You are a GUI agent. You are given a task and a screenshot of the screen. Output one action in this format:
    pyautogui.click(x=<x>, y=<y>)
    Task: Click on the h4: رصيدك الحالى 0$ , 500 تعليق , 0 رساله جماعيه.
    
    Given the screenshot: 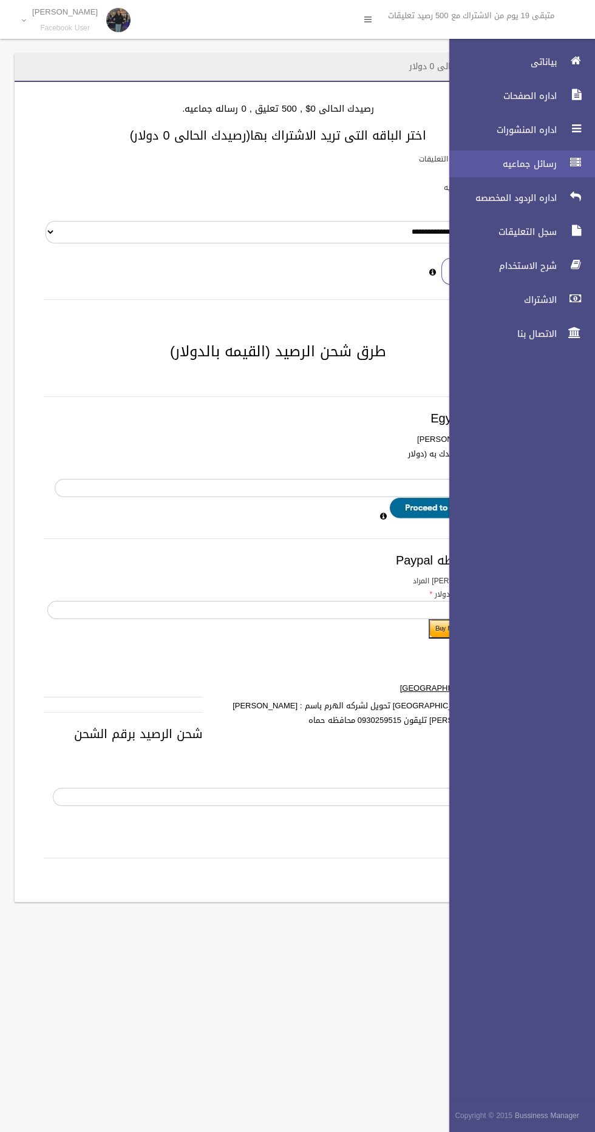 What is the action you would take?
    pyautogui.click(x=278, y=109)
    